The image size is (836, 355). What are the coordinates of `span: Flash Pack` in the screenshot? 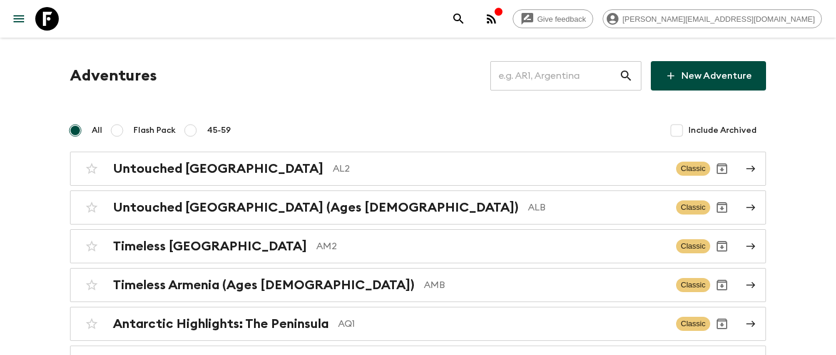 It's located at (155, 130).